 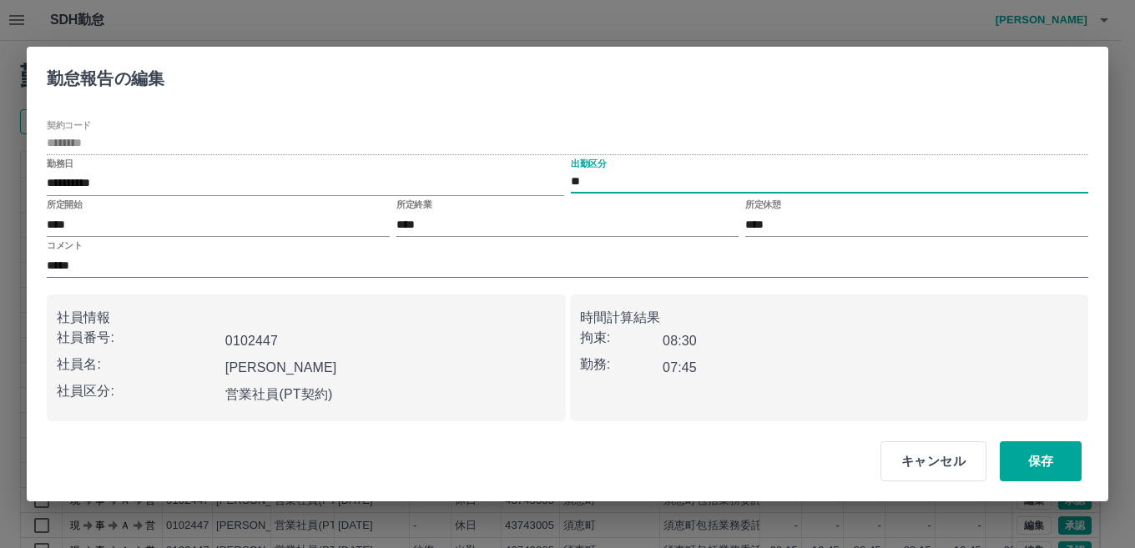 What do you see at coordinates (588, 163) in the screenshot?
I see `label: 出勤区分` at bounding box center [588, 163].